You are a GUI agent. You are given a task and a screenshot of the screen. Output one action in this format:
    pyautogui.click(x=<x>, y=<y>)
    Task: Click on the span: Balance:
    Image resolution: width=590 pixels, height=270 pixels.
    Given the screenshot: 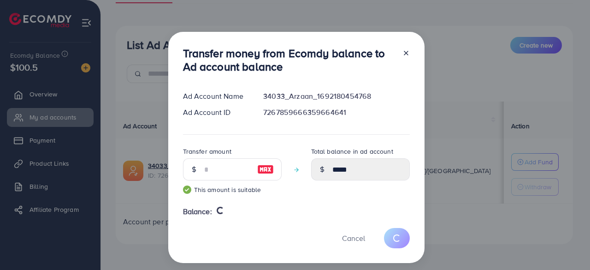 What is the action you would take?
    pyautogui.click(x=197, y=211)
    